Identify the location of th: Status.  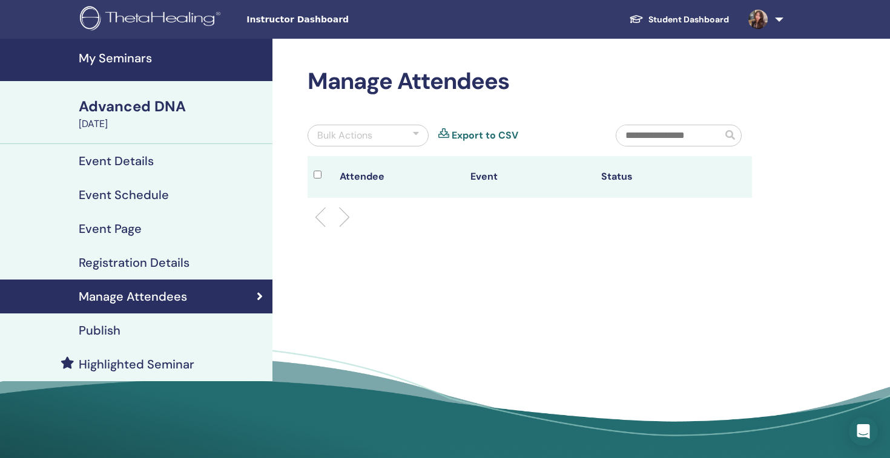
(661, 177).